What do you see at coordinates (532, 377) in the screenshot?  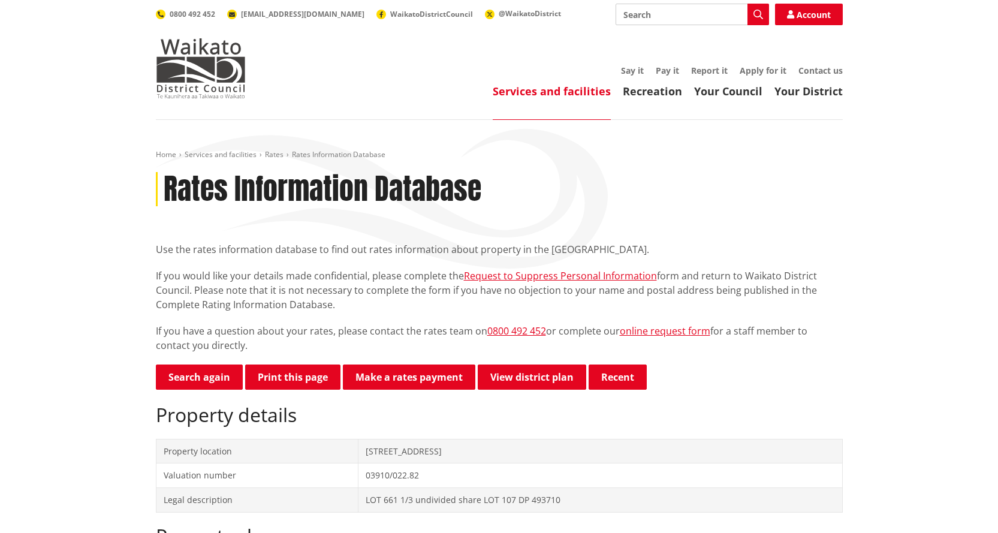 I see `a: View district plan` at bounding box center [532, 377].